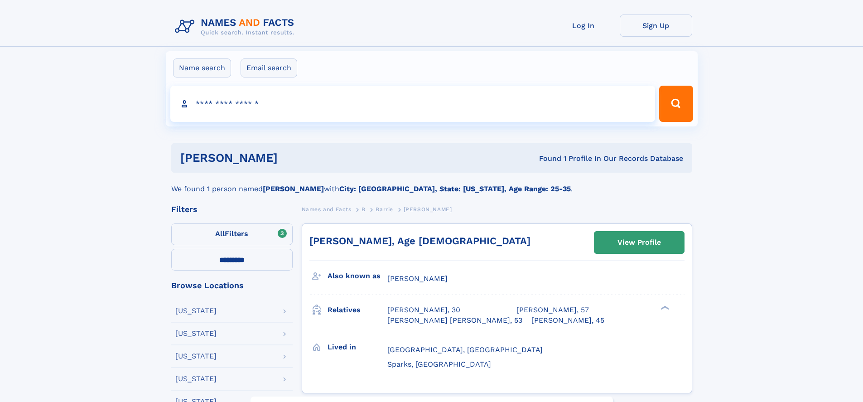 This screenshot has width=863, height=402. What do you see at coordinates (357, 347) in the screenshot?
I see `h3: Lived in` at bounding box center [357, 347].